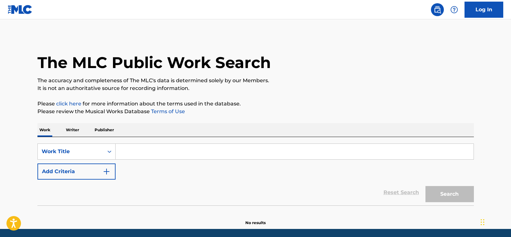  I want to click on h1: The MLC Public Work Search, so click(154, 63).